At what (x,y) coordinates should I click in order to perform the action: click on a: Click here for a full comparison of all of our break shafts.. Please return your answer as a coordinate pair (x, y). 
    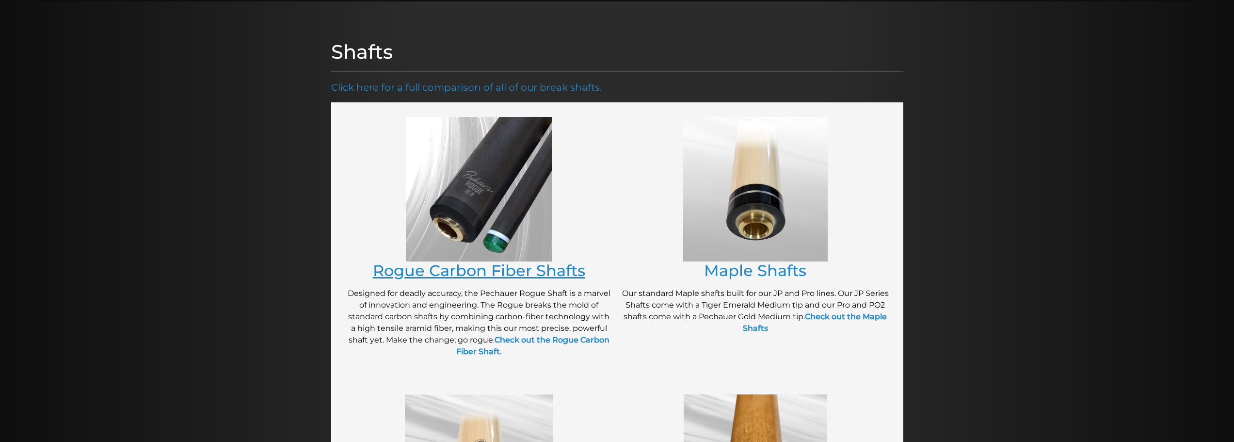
    Looking at the image, I should click on (466, 87).